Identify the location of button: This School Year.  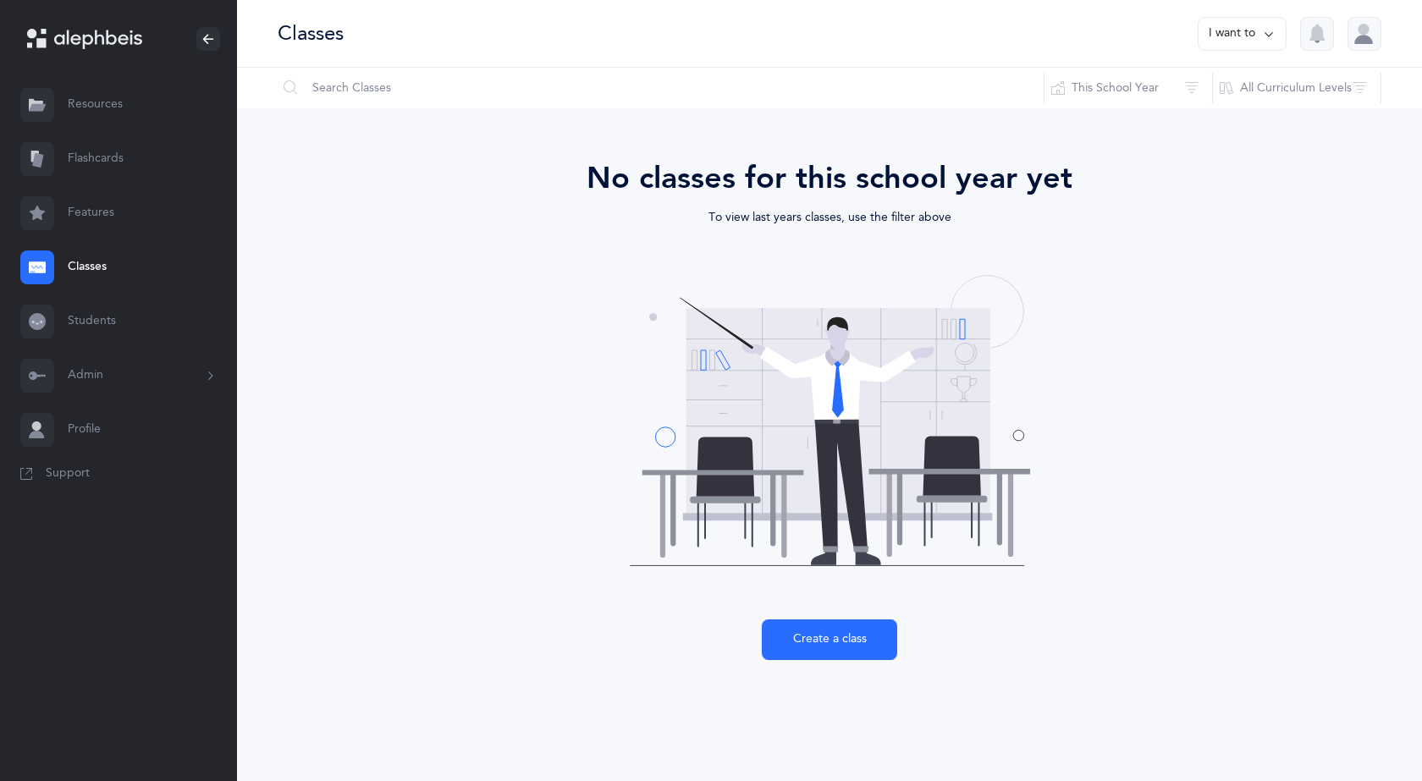
(1128, 88).